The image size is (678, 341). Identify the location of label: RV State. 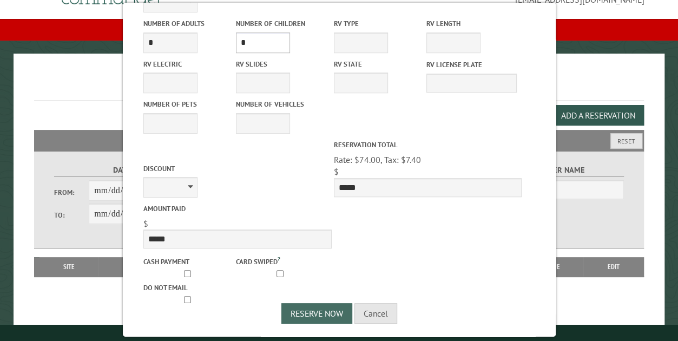
(378, 64).